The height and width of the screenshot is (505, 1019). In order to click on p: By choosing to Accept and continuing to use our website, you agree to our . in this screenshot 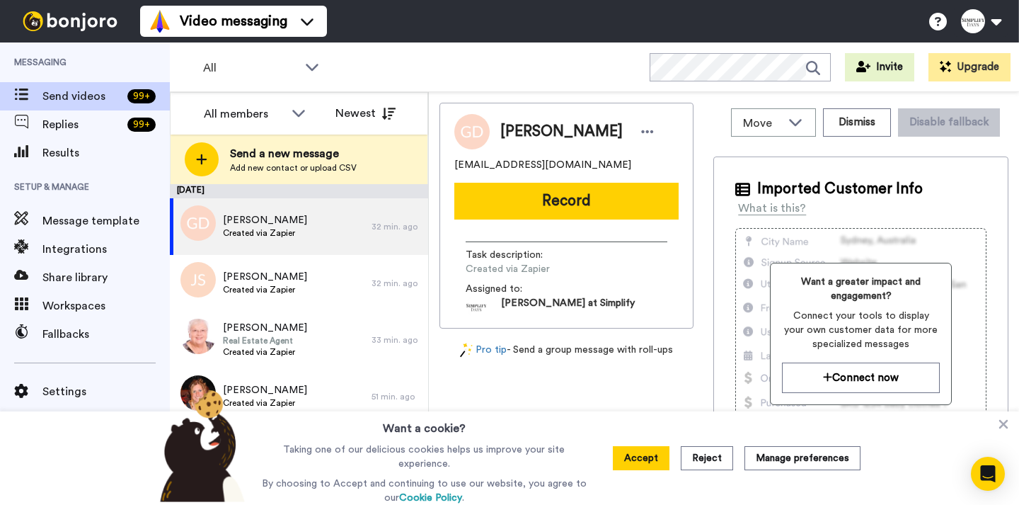, I will do `click(424, 491)`.